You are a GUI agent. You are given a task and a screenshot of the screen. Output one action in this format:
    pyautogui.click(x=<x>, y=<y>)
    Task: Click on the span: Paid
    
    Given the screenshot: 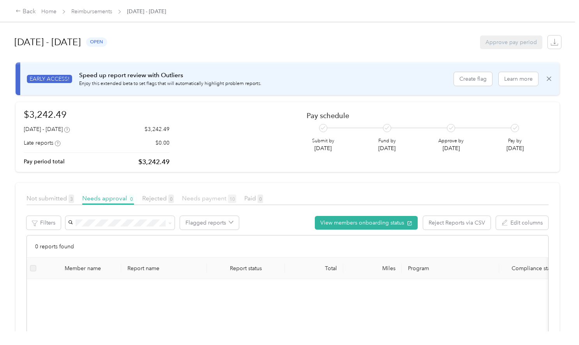 What is the action you would take?
    pyautogui.click(x=254, y=198)
    